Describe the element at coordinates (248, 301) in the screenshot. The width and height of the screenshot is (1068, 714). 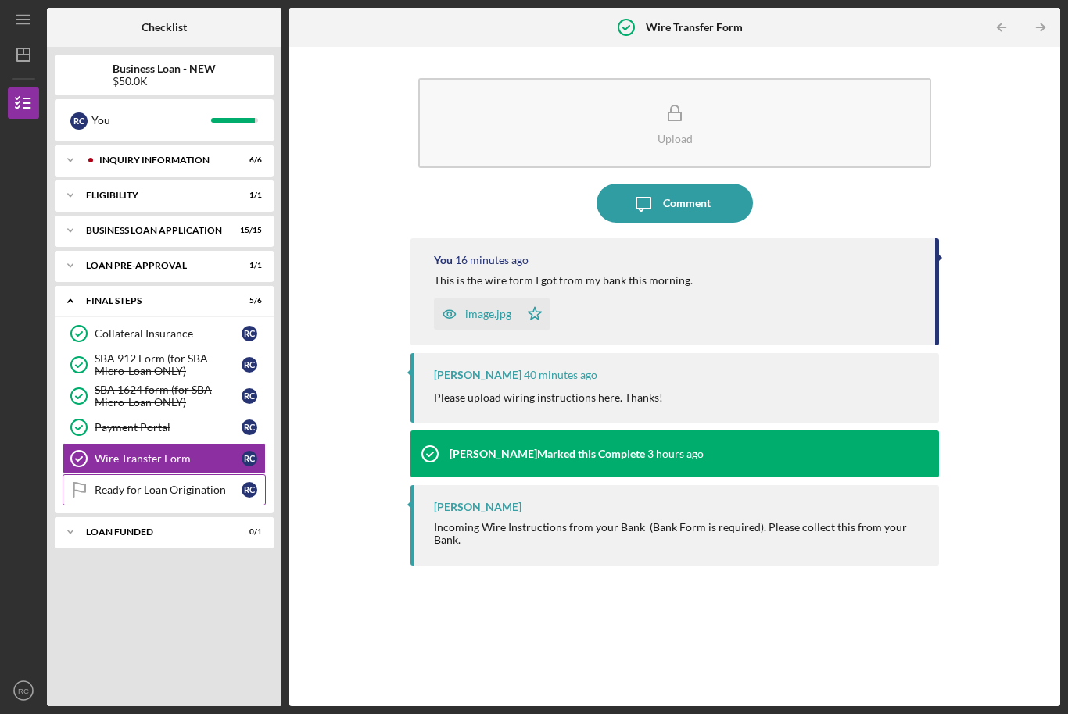
I see `div: 5 / 6` at that location.